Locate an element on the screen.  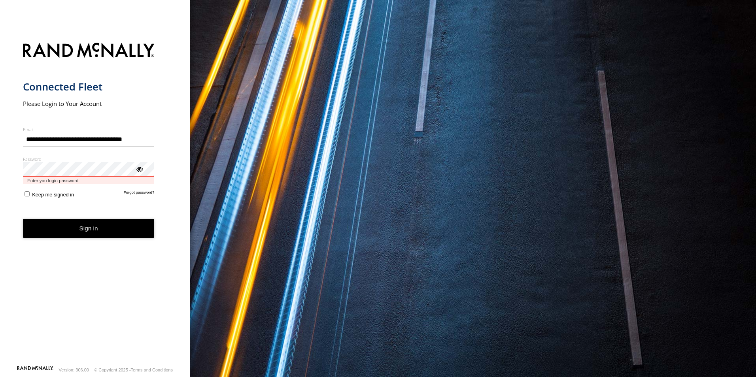
span: Keep me signed in is located at coordinates (53, 194).